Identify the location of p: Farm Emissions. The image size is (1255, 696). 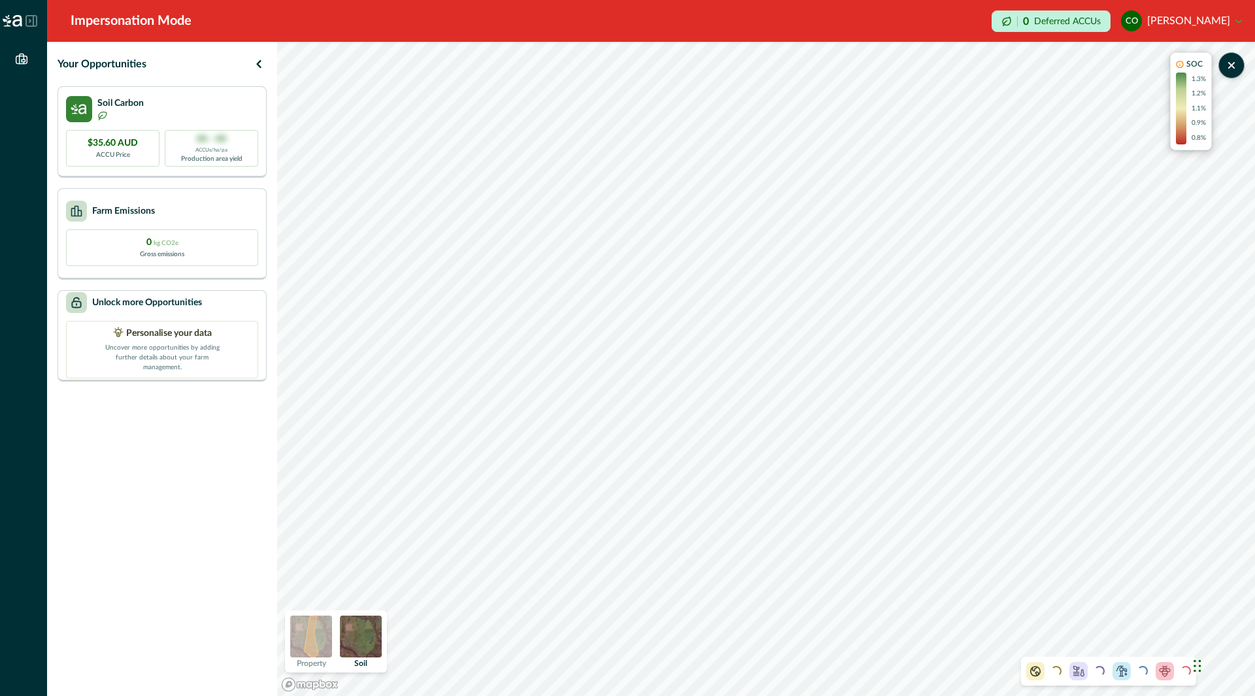
(124, 211).